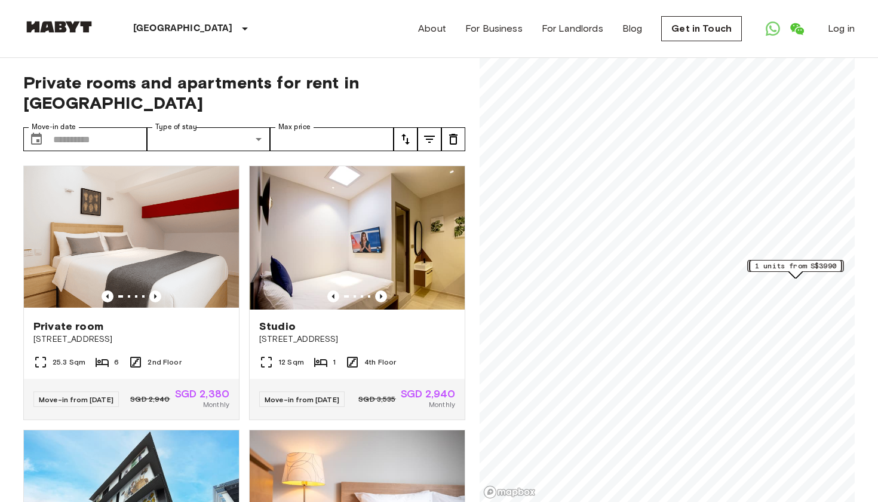 This screenshot has width=878, height=502. I want to click on a: Marketing picture of unit SG-01-127-001-001Previous imagePrevious imagePrivate room[STREET_ADDRES..., so click(131, 293).